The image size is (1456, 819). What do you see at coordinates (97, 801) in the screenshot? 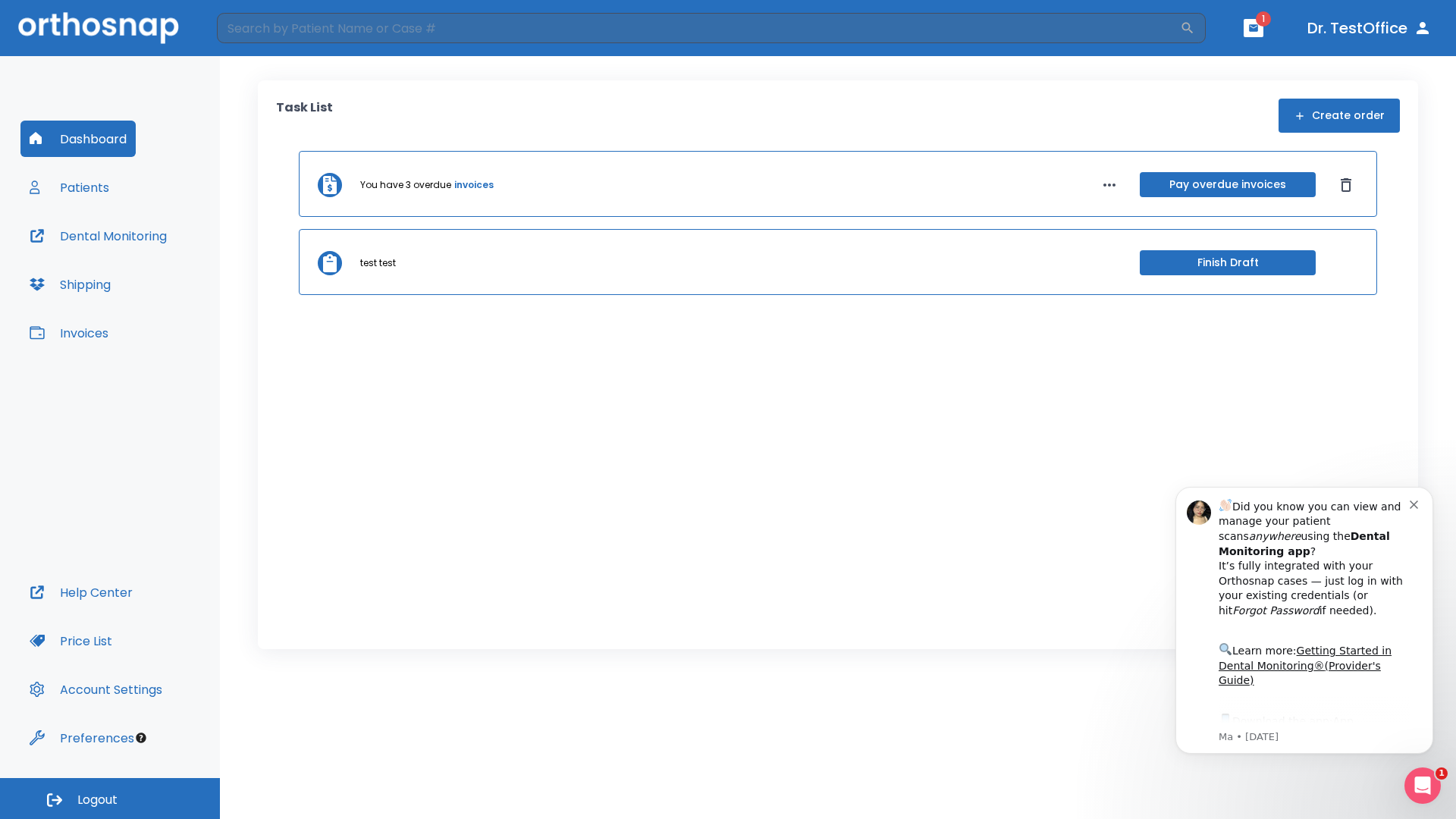
I see `span: Logout` at bounding box center [97, 801].